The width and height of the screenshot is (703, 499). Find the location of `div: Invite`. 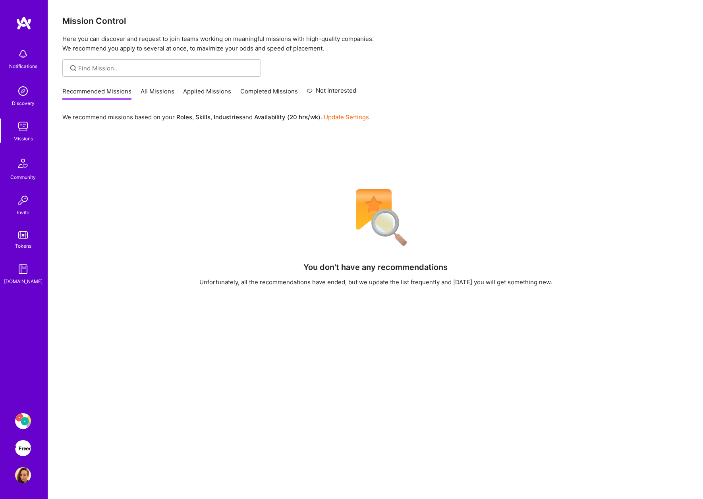

div: Invite is located at coordinates (23, 212).